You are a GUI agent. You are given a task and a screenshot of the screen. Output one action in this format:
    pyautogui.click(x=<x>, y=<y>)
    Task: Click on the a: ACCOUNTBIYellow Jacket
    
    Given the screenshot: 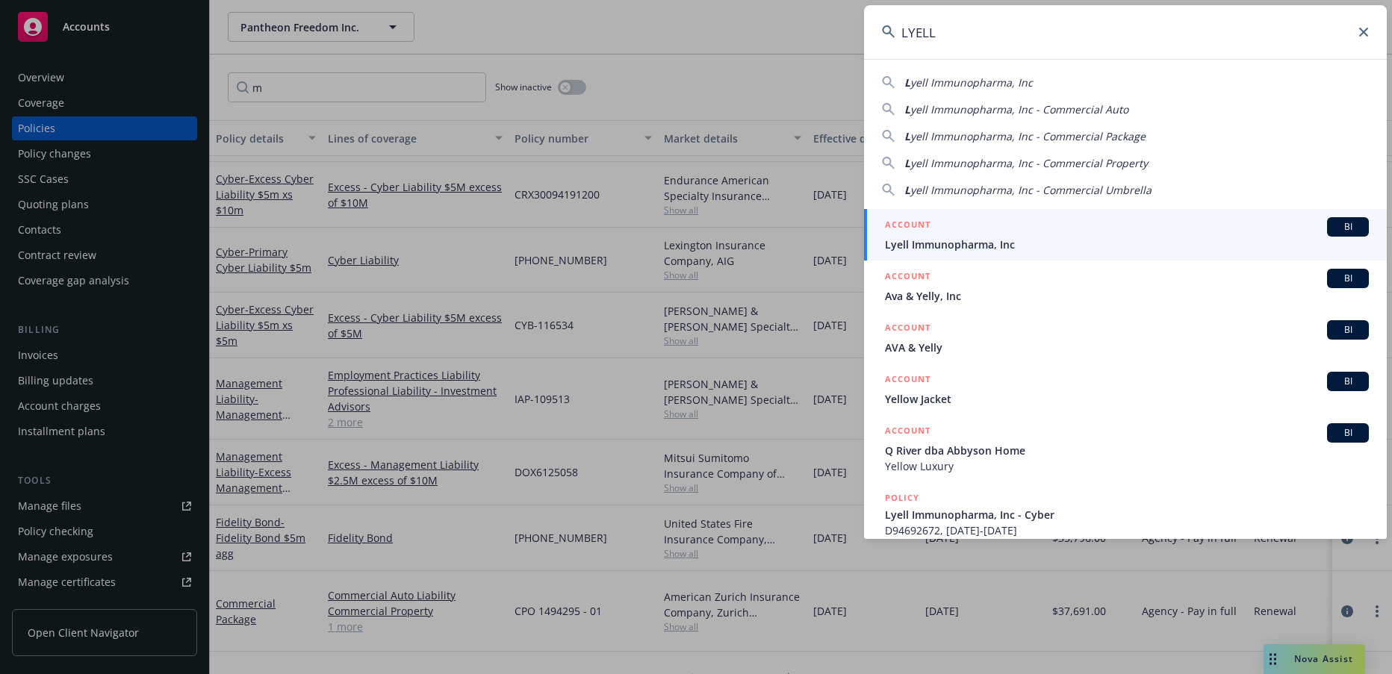 What is the action you would take?
    pyautogui.click(x=1125, y=389)
    